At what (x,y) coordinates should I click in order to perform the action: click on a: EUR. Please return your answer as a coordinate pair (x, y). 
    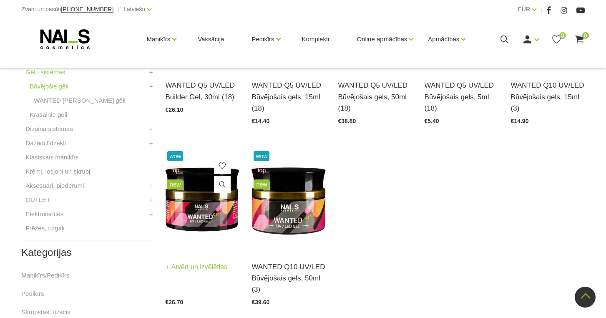
    Looking at the image, I should click on (524, 9).